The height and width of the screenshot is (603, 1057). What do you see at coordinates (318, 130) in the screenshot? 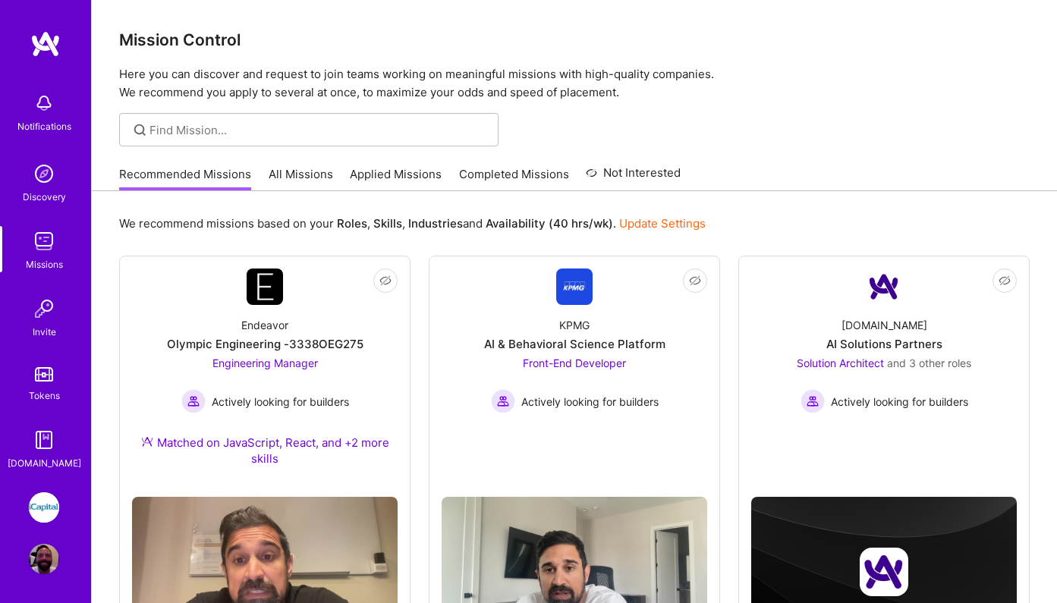
I see `input: Find Mission...` at bounding box center [318, 130].